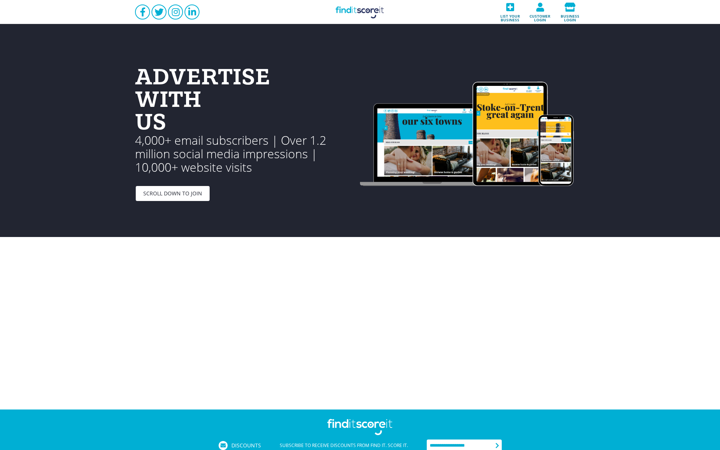  Describe the element at coordinates (510, 16) in the screenshot. I see `span: List your business` at that location.